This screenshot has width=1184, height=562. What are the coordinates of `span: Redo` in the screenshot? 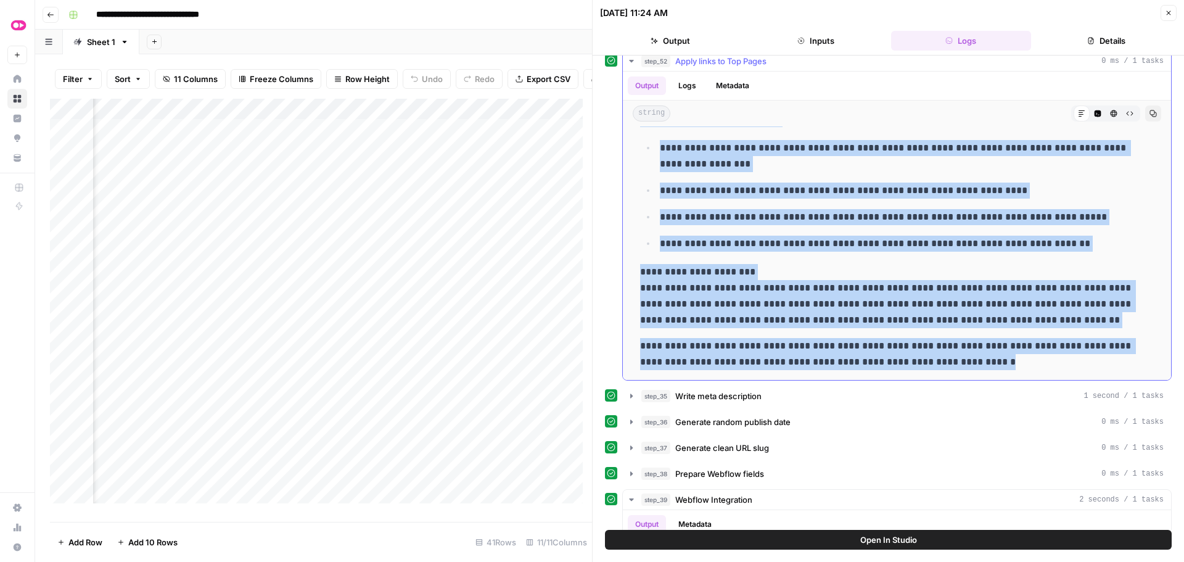 It's located at (485, 79).